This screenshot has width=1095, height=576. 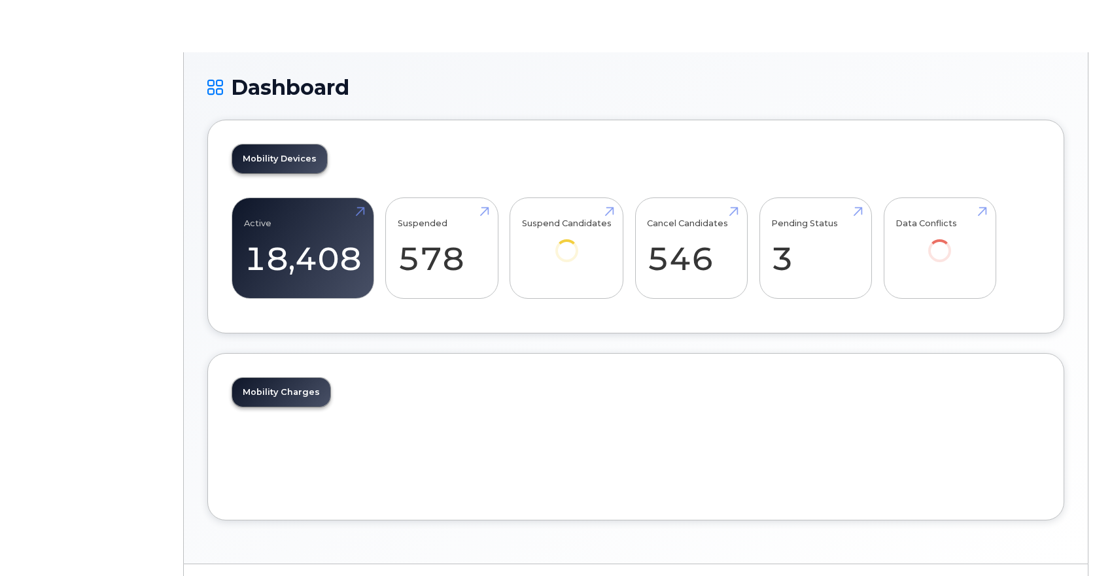 What do you see at coordinates (303, 249) in the screenshot?
I see `a: Active 18,408` at bounding box center [303, 249].